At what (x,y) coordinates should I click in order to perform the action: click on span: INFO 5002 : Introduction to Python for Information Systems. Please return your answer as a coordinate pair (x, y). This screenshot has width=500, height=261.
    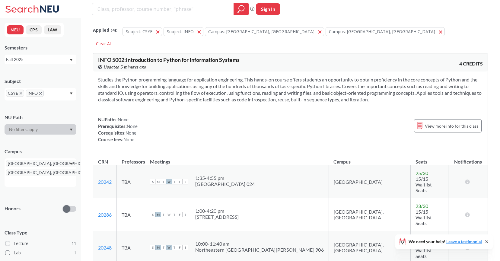
    Looking at the image, I should click on (169, 60).